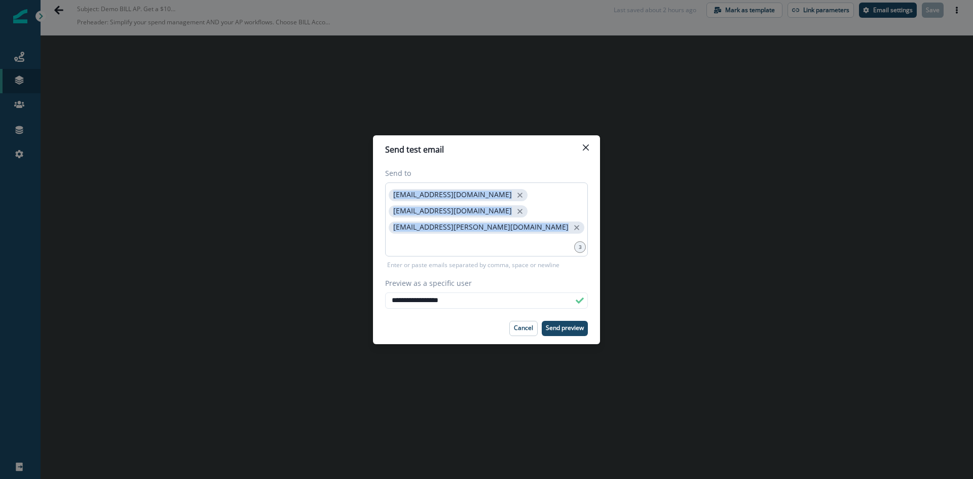  I want to click on button: Close, so click(586, 147).